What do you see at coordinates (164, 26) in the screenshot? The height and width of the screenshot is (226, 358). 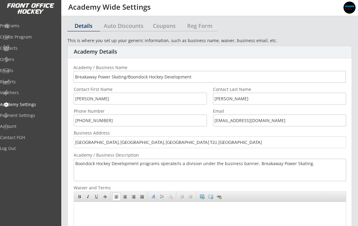 I see `div: Coupons` at bounding box center [164, 26].